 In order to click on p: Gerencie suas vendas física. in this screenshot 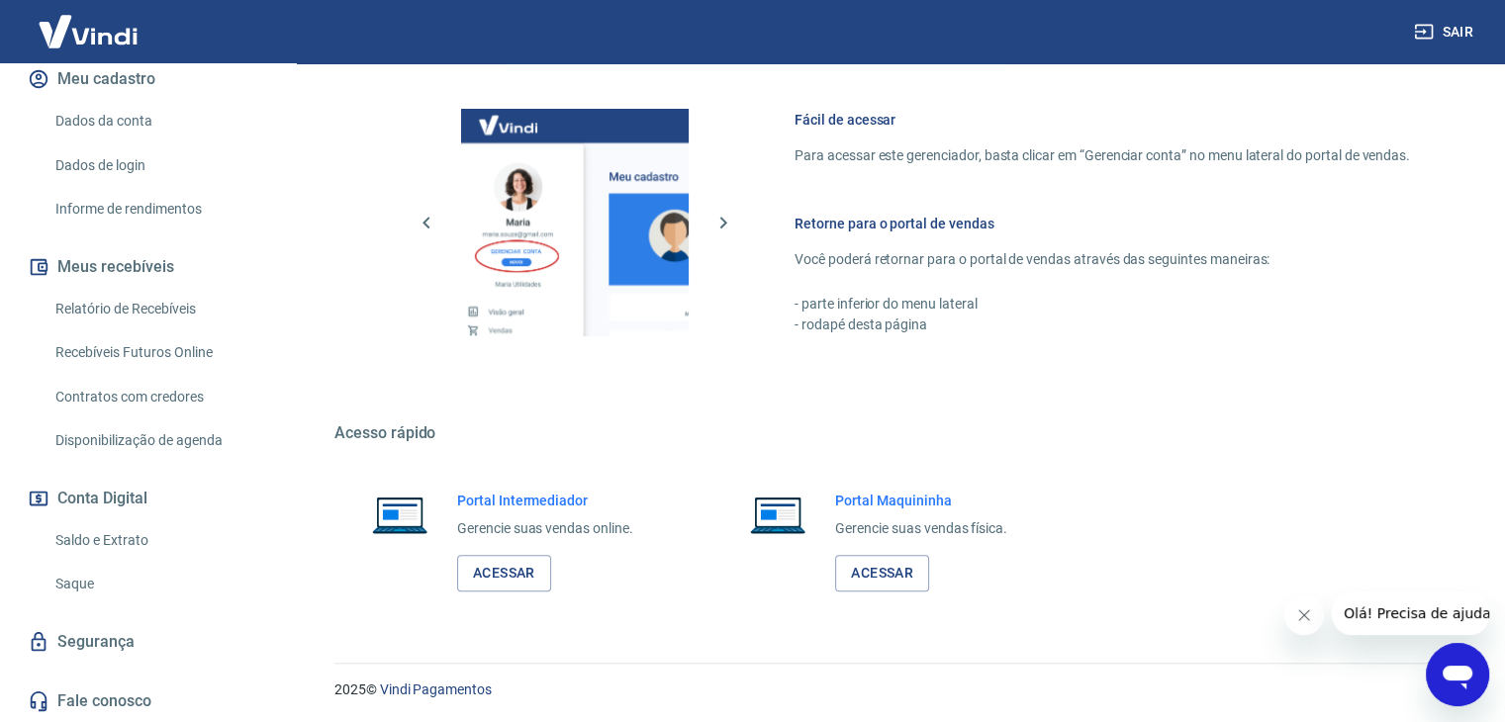, I will do `click(921, 528)`.